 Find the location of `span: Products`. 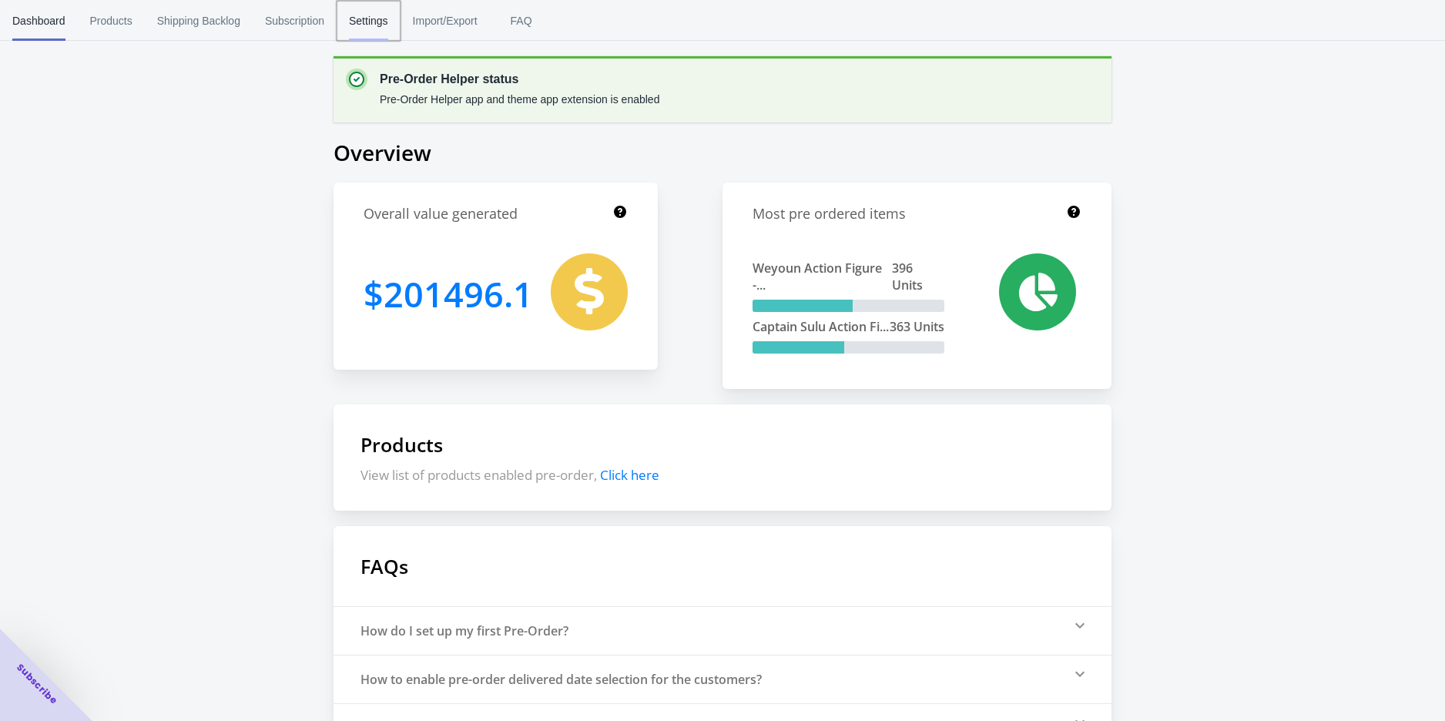

span: Products is located at coordinates (111, 21).